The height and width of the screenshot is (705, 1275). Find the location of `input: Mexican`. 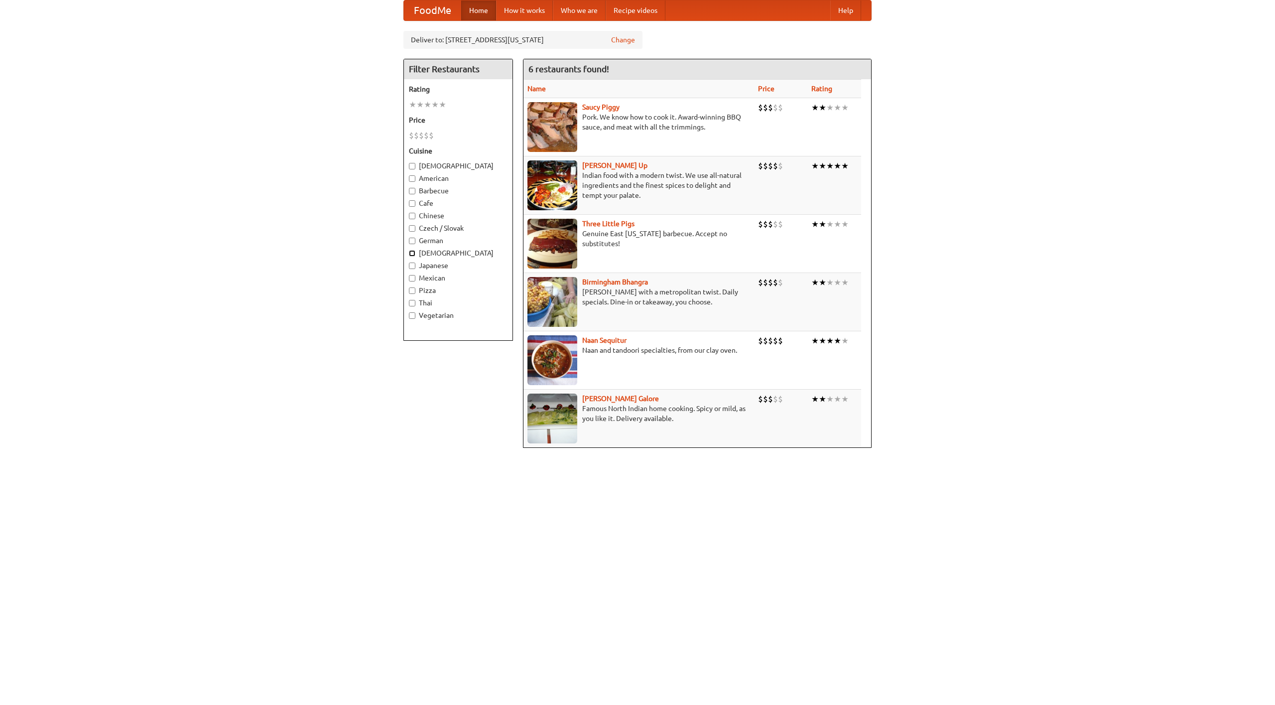

input: Mexican is located at coordinates (412, 278).